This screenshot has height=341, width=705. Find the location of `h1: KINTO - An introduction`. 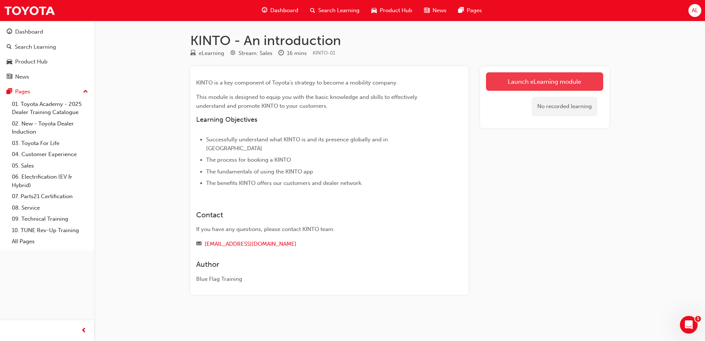

h1: KINTO - An introduction is located at coordinates (400, 41).